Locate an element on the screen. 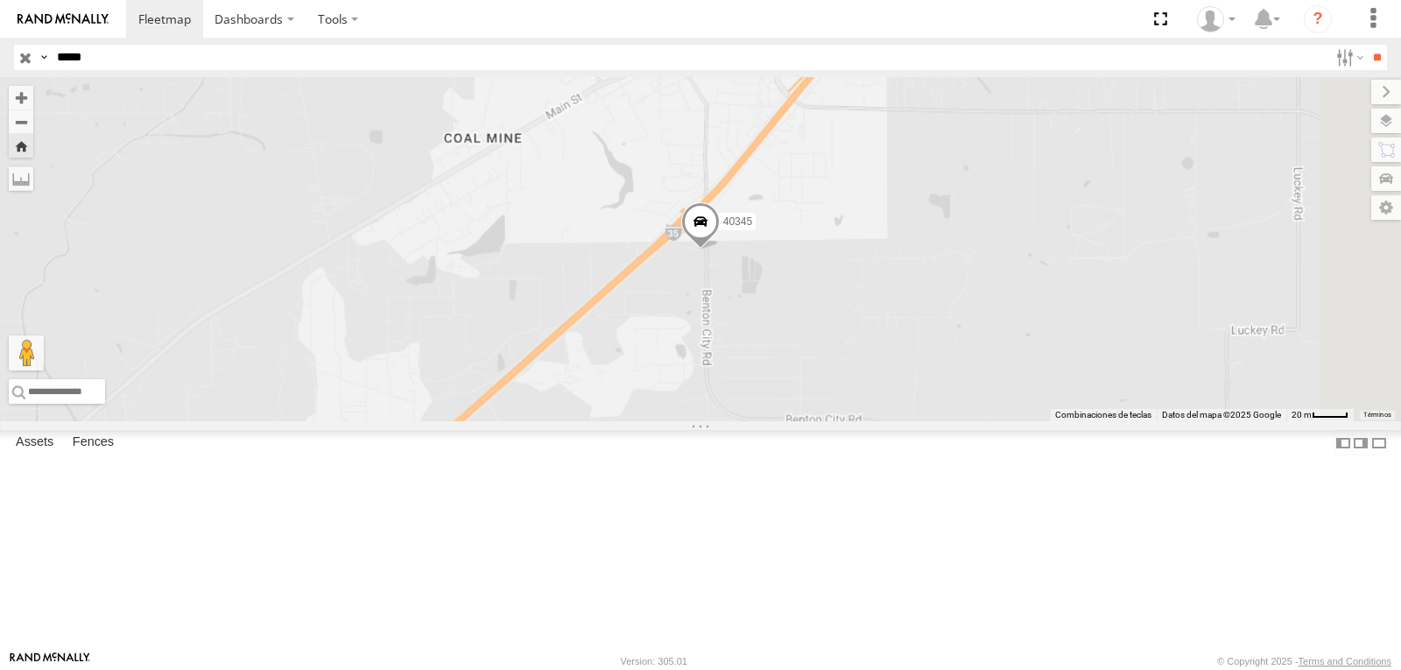  label: Fences is located at coordinates (93, 443).